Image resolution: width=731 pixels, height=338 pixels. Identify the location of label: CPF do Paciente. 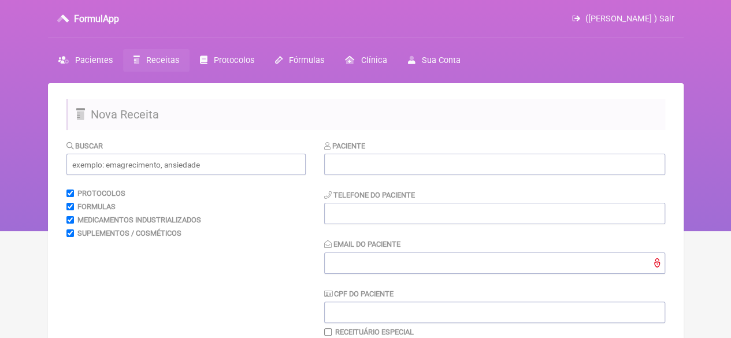
(359, 294).